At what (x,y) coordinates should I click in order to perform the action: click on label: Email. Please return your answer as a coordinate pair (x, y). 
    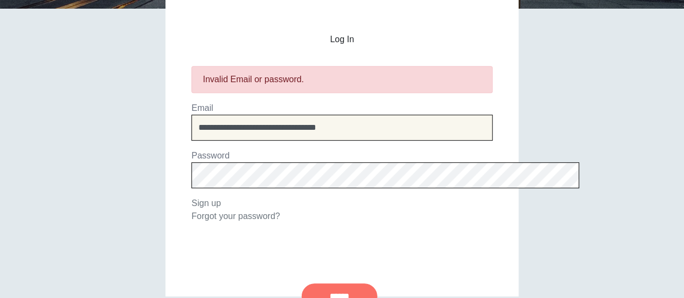
    Looking at the image, I should click on (202, 108).